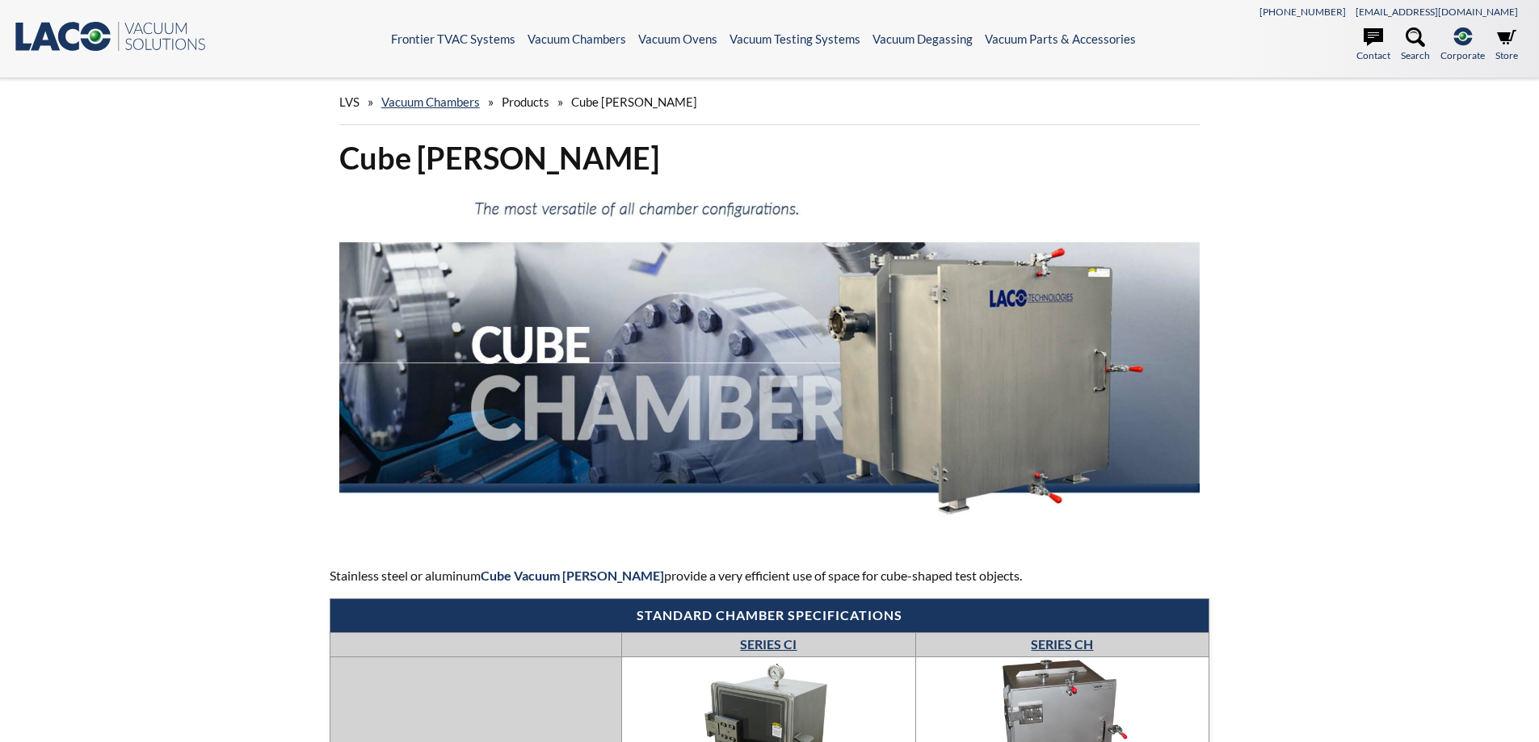 This screenshot has height=742, width=1539. What do you see at coordinates (770, 576) in the screenshot?
I see `p: Stainless steel or aluminum provide a very efficient use of space for cube-shaped test objects.` at bounding box center [770, 576].